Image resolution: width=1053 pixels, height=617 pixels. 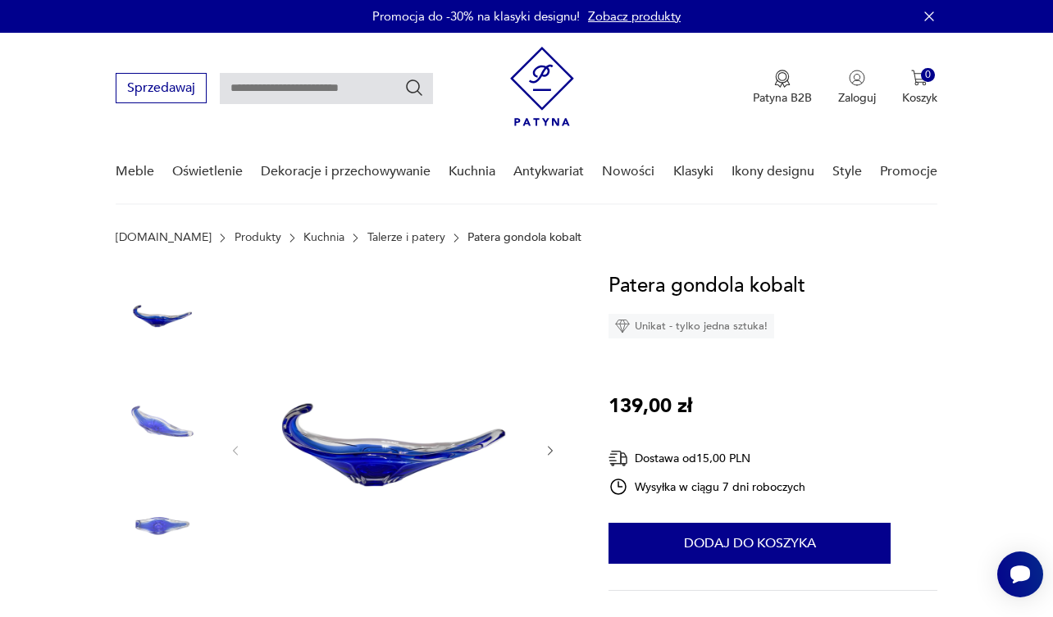 I want to click on img: Ikona dostawy, so click(x=618, y=458).